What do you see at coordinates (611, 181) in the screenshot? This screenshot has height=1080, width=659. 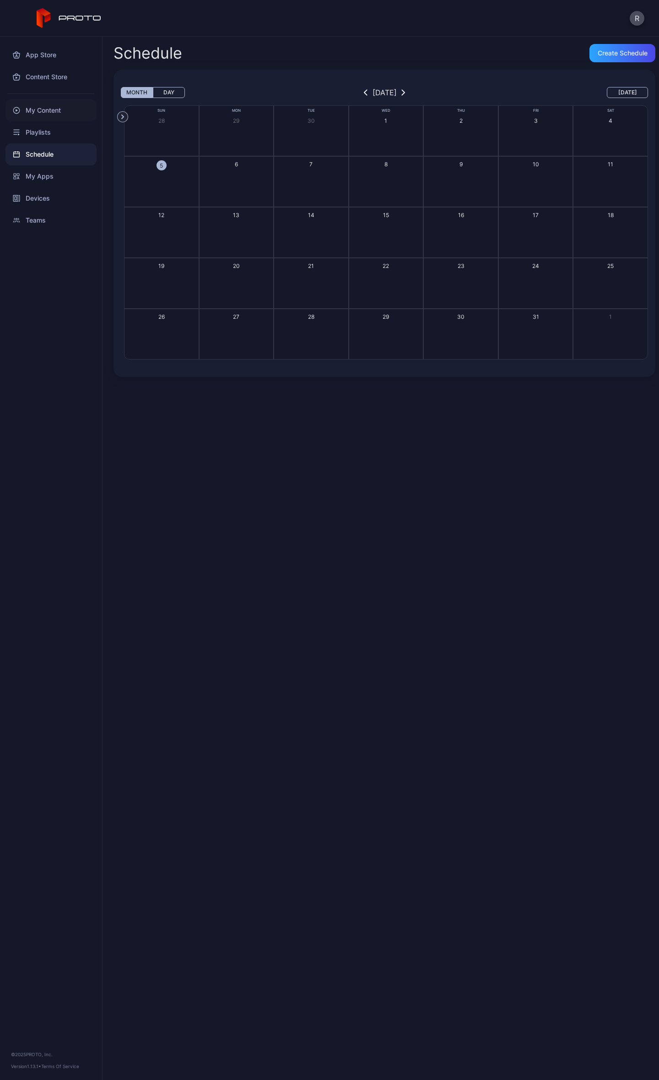 I see `button: 11` at bounding box center [611, 181].